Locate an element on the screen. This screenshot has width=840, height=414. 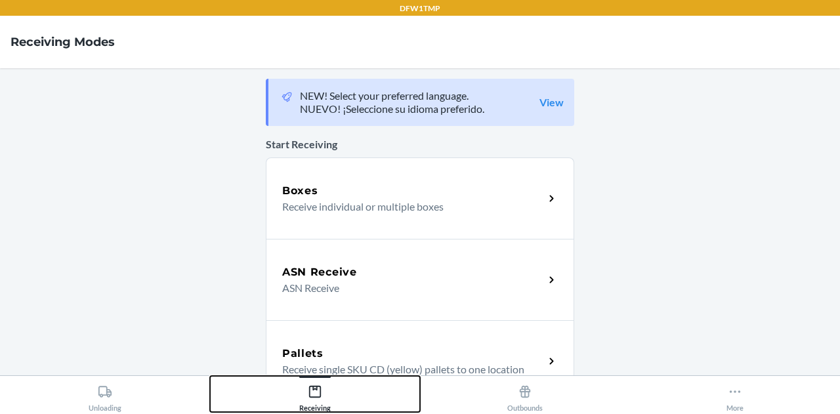
a: View is located at coordinates (551, 102).